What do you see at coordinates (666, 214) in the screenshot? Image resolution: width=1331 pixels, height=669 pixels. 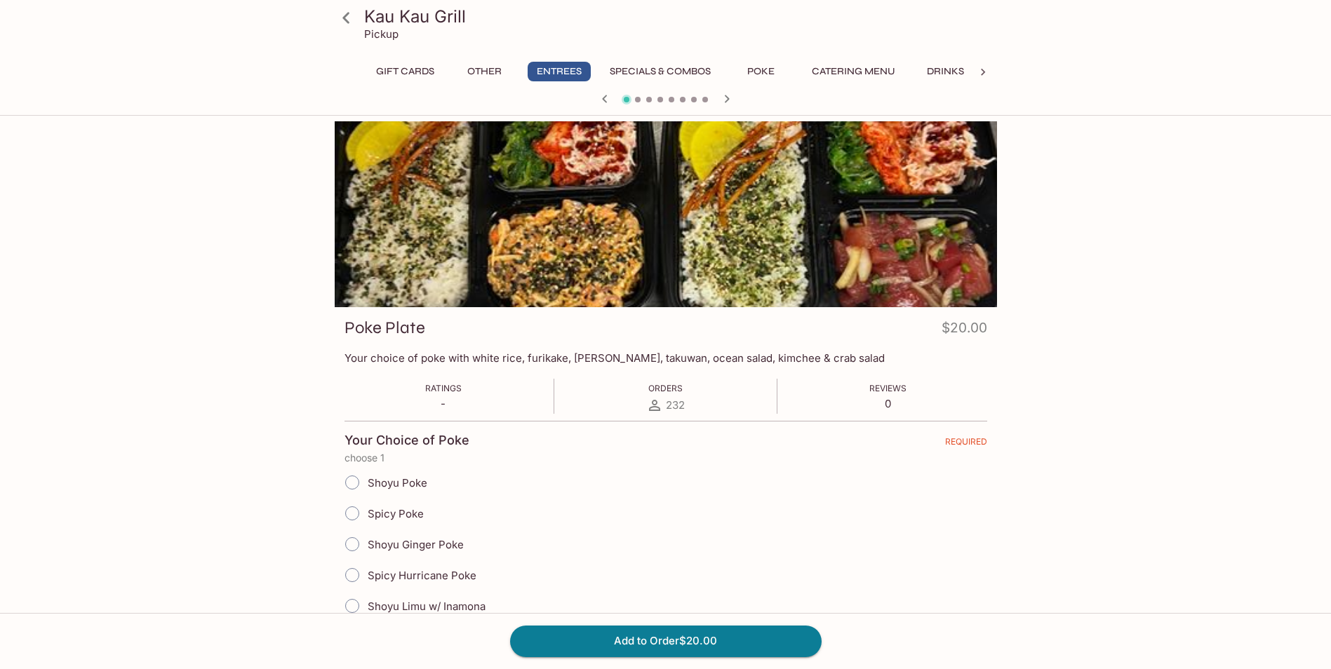 I see `div: Poke Plate` at bounding box center [666, 214].